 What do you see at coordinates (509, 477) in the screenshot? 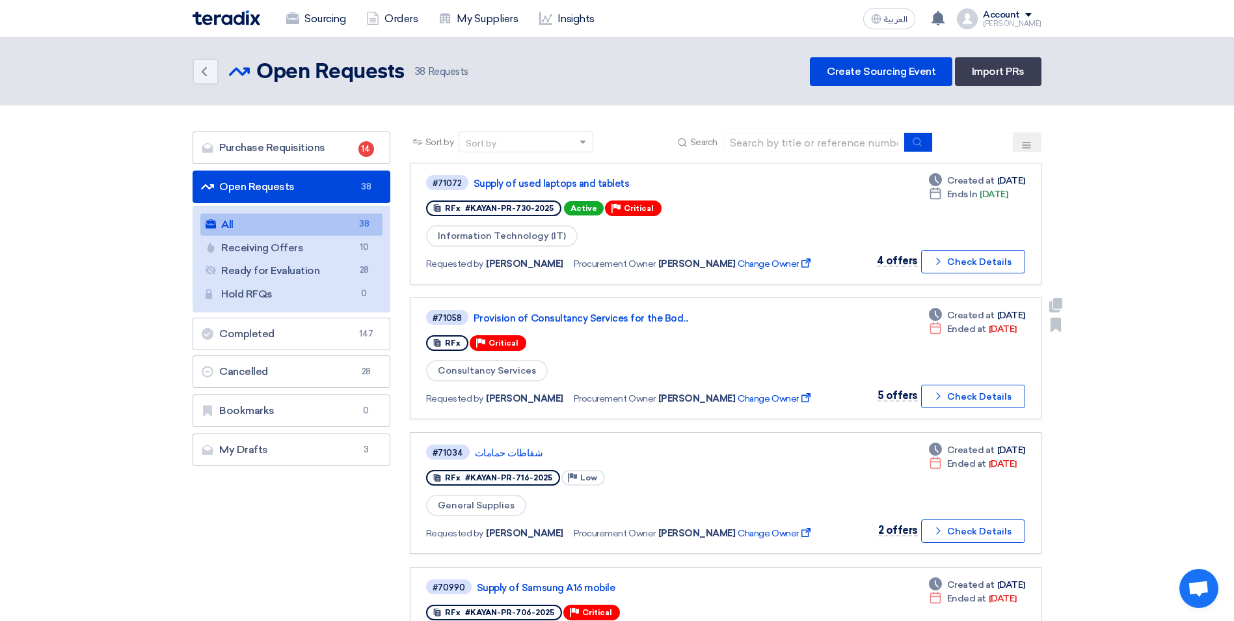
I see `span: #KAYAN-PR-716-2025` at bounding box center [509, 477].